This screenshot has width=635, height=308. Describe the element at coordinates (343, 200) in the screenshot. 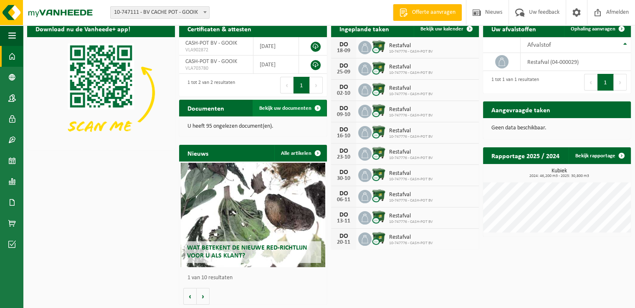

I see `div: 06-11` at that location.